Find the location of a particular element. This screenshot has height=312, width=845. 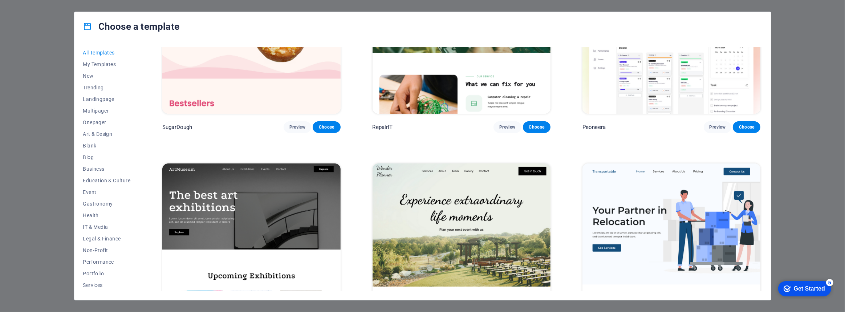

span: IT & Media is located at coordinates (107, 227).